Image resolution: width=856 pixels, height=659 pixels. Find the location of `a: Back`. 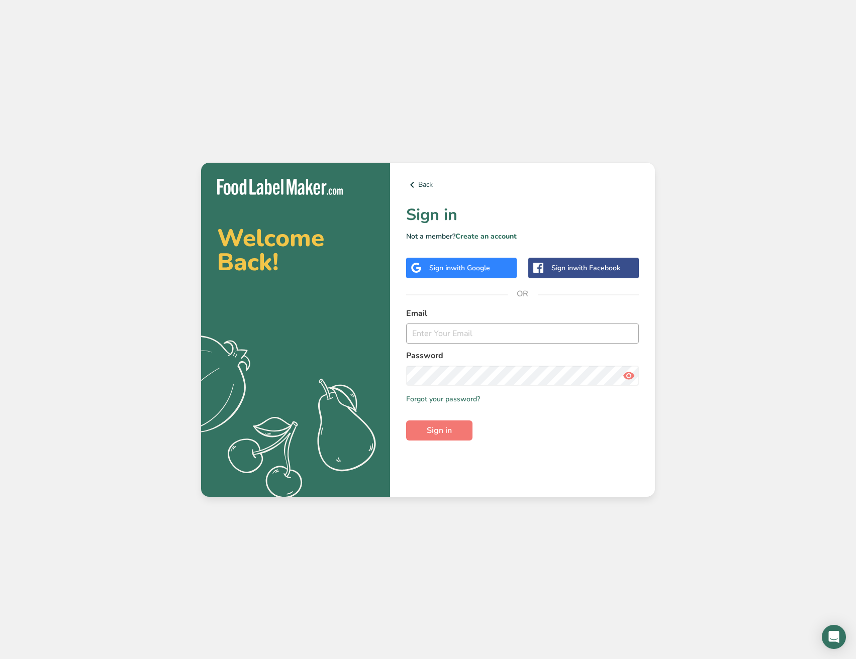

a: Back is located at coordinates (522, 185).